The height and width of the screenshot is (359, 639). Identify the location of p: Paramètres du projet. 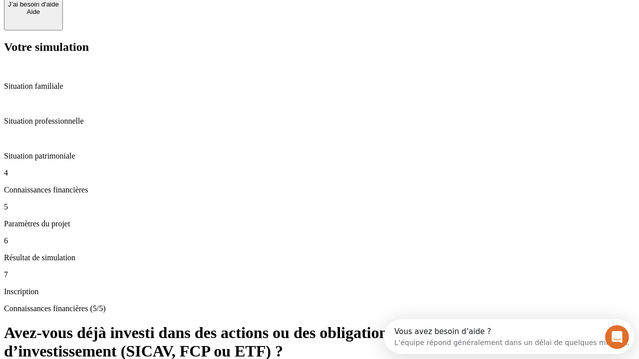
(319, 224).